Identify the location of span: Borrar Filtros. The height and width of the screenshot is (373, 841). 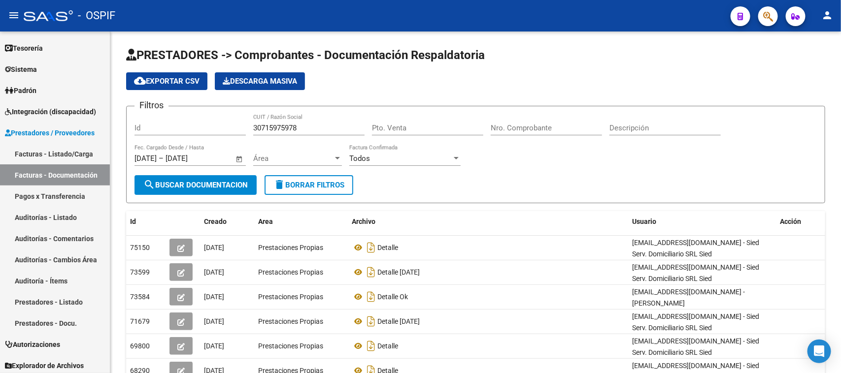
(309, 185).